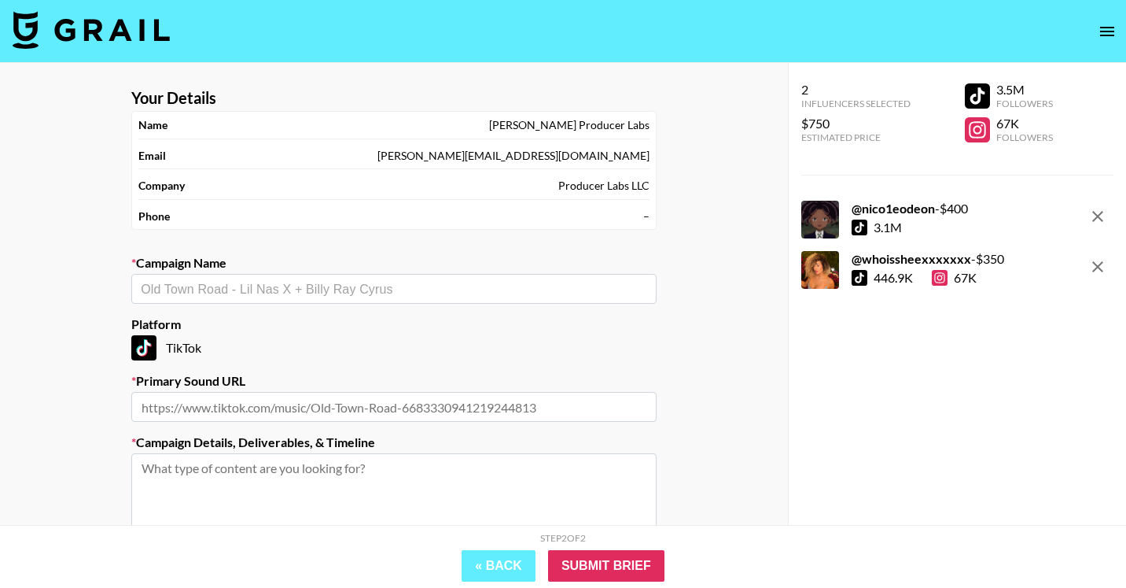 The width and height of the screenshot is (1126, 588). I want to click on strong: @ whoissheexxxxxxx, so click(912, 258).